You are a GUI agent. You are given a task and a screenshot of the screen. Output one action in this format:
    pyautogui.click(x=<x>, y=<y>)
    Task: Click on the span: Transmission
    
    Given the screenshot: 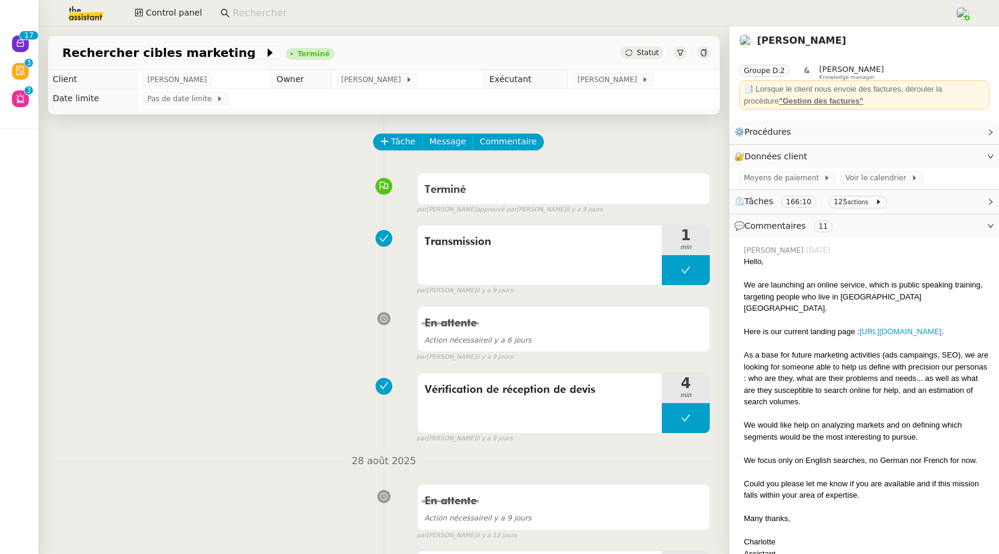 What is the action you would take?
    pyautogui.click(x=540, y=242)
    